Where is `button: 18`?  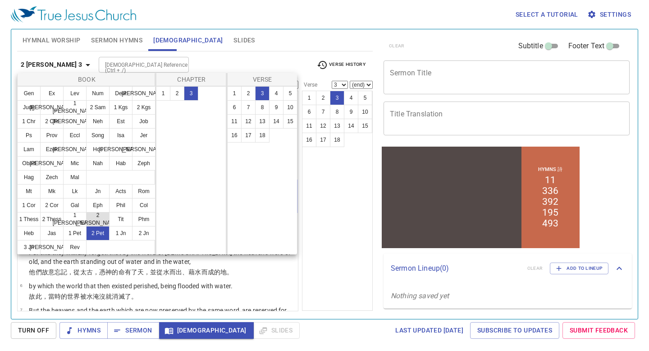 button: 18 is located at coordinates (262, 135).